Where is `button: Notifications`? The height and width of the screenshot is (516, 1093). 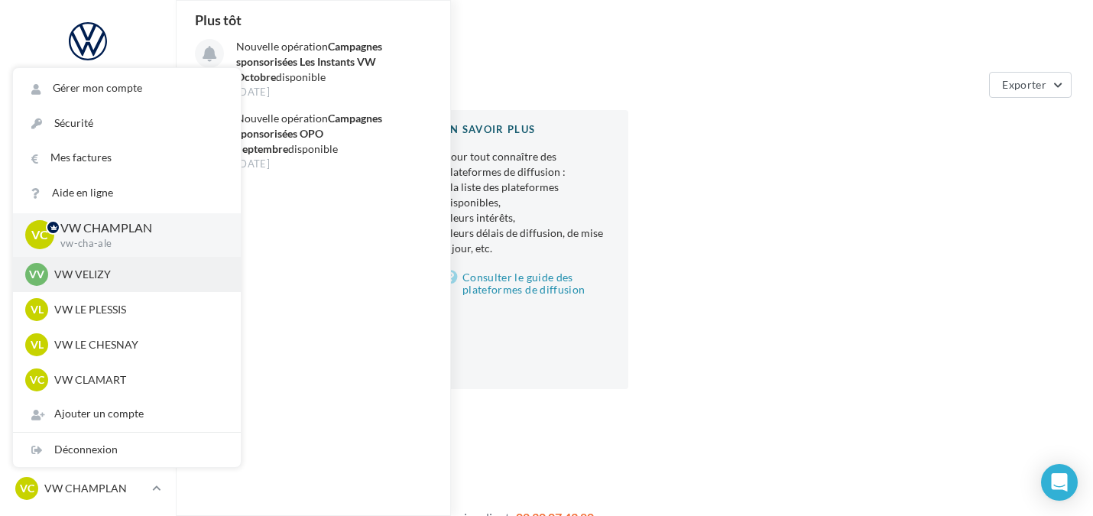
button: Notifications is located at coordinates (85, 92).